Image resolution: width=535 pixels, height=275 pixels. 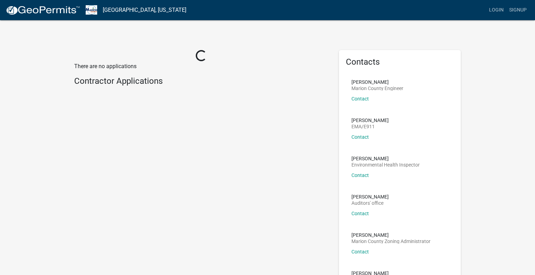 What do you see at coordinates (370, 127) in the screenshot?
I see `p: EMA/E911` at bounding box center [370, 127].